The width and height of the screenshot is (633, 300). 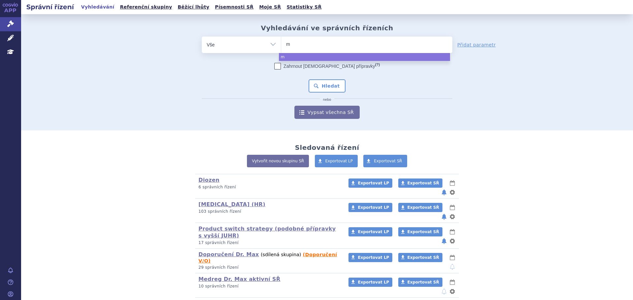 What do you see at coordinates (98, 7) in the screenshot?
I see `a: Vyhledávání` at bounding box center [98, 7].